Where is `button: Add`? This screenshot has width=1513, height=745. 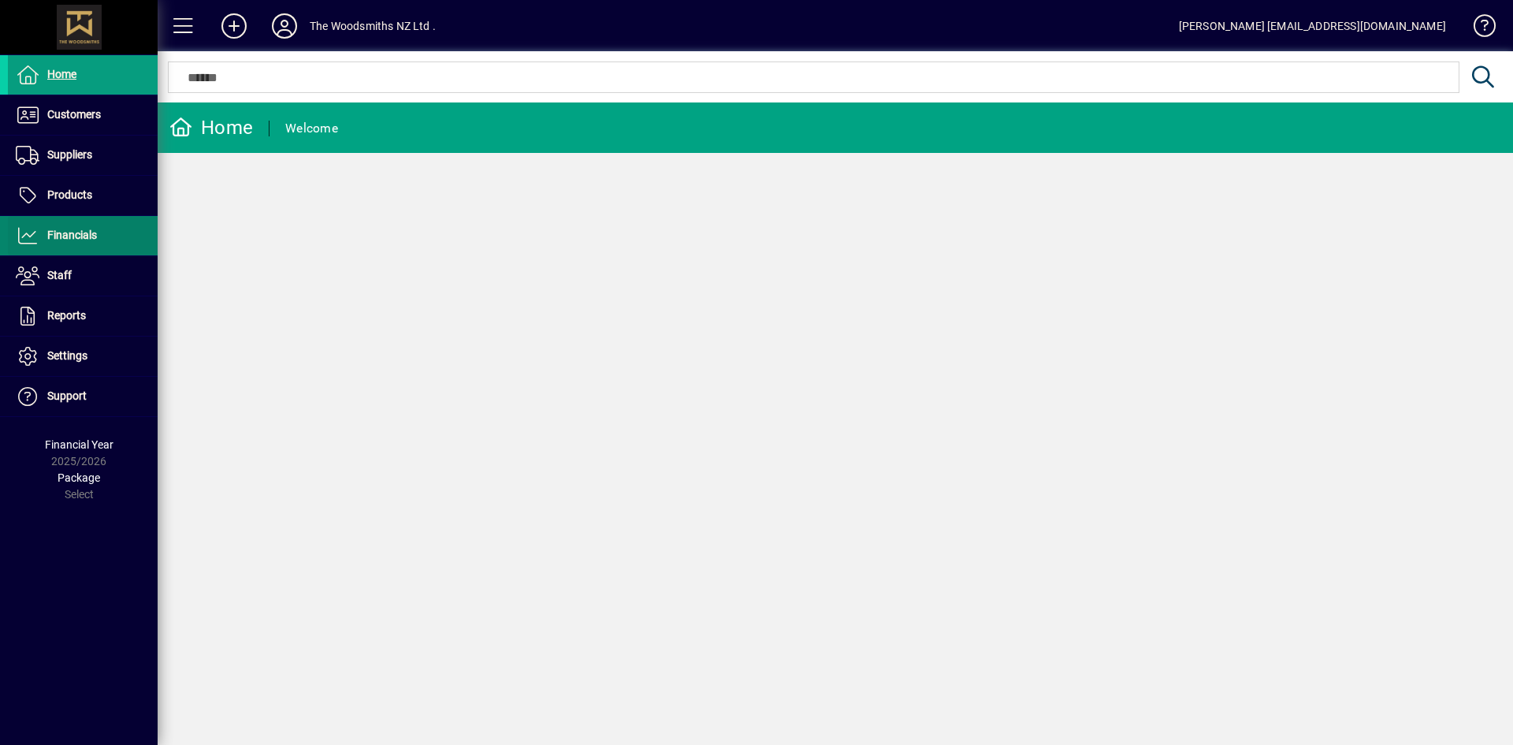
button: Add is located at coordinates (234, 26).